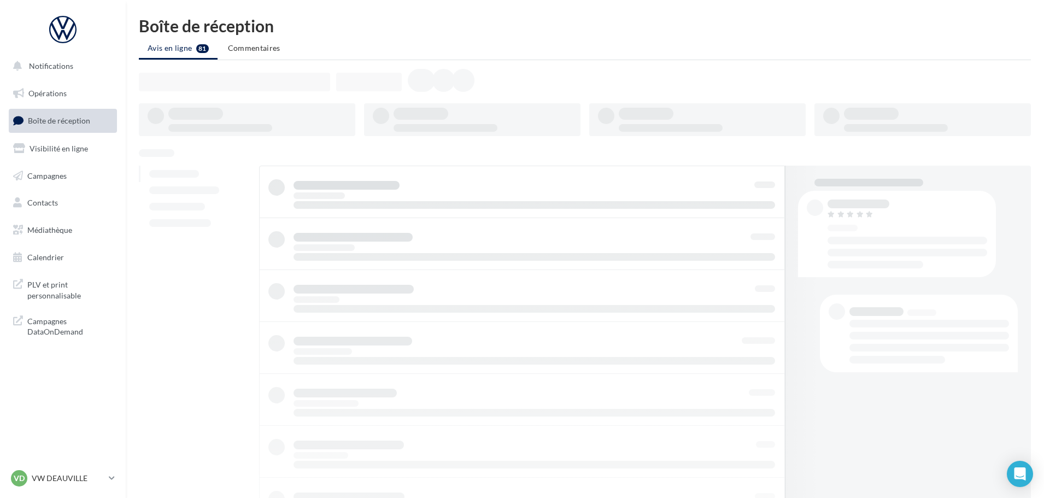 The width and height of the screenshot is (1044, 498). What do you see at coordinates (61, 66) in the screenshot?
I see `button: Notifications` at bounding box center [61, 66].